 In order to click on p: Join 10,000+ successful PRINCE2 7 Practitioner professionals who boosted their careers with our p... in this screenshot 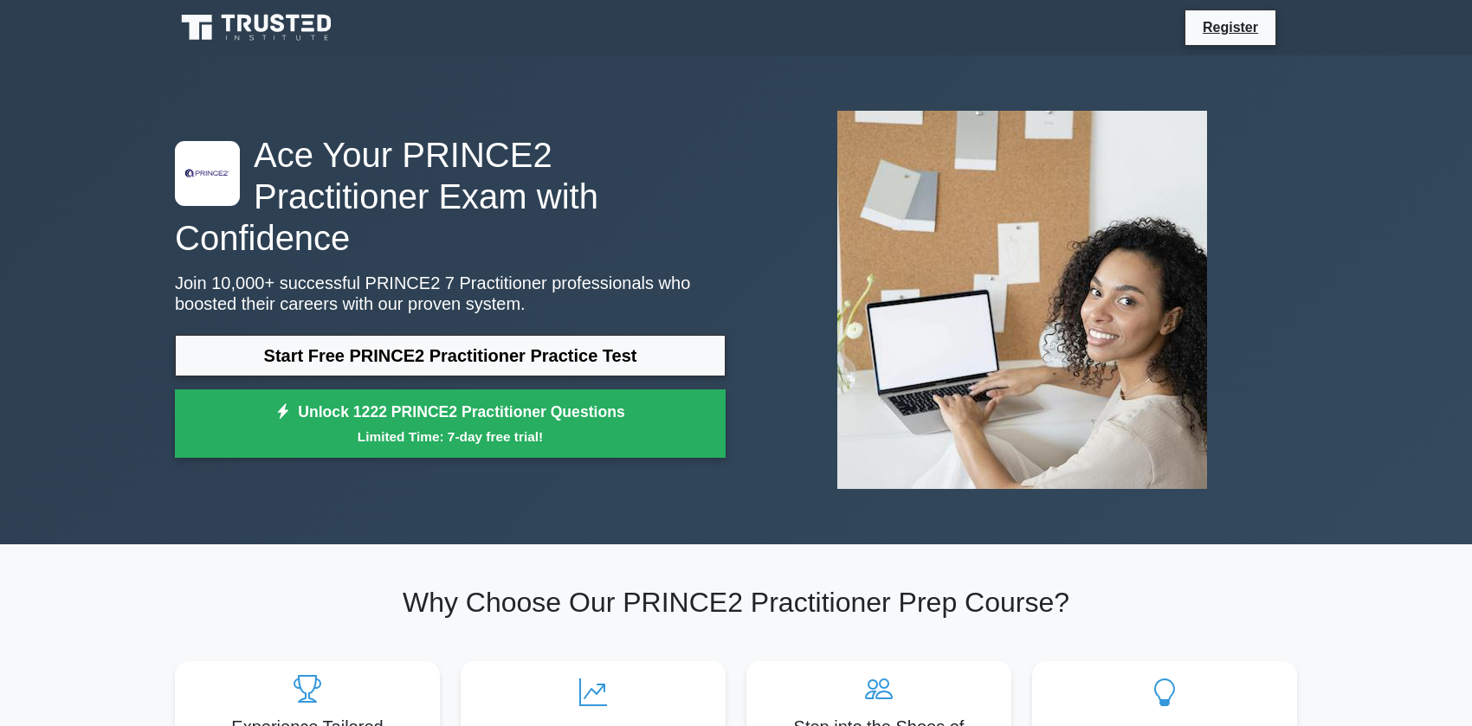, I will do `click(450, 293)`.